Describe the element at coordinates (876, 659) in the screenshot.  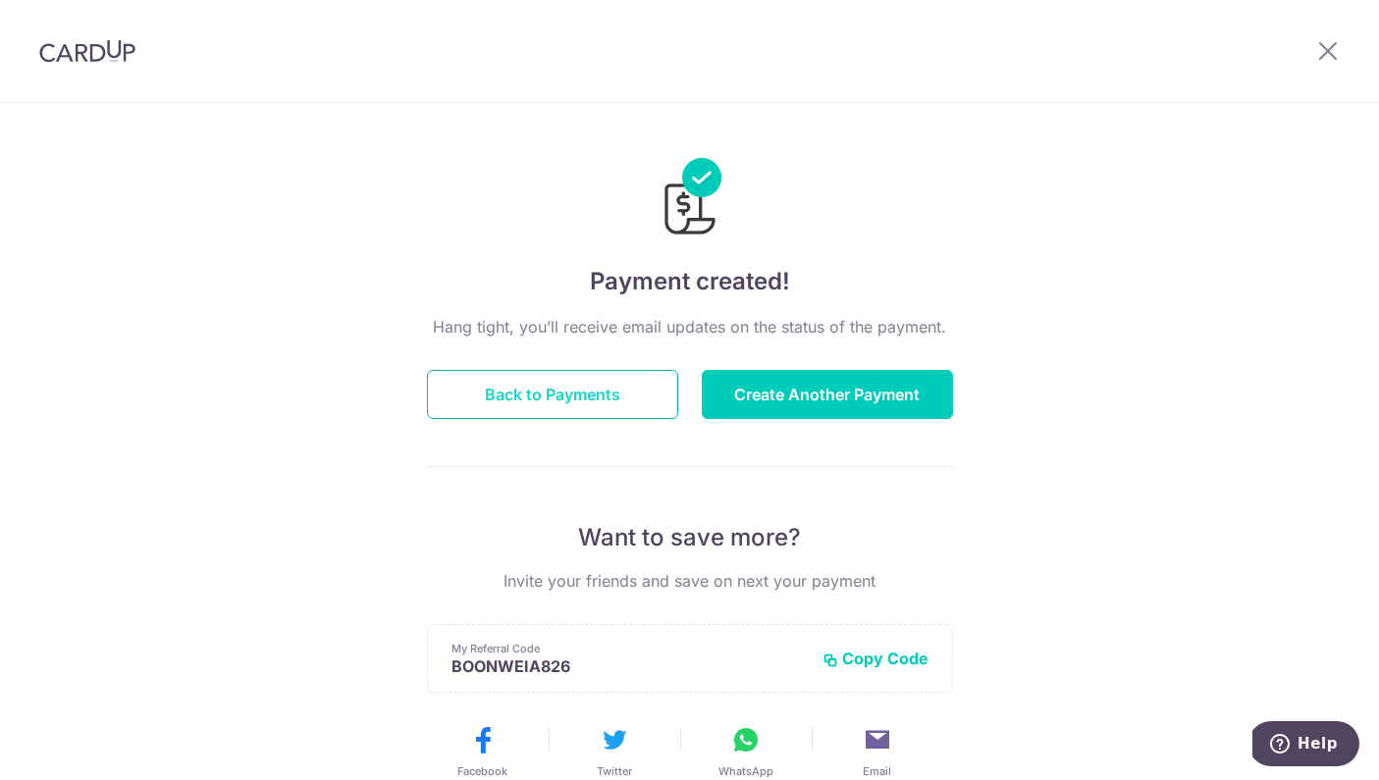
I see `button: Copy Code` at that location.